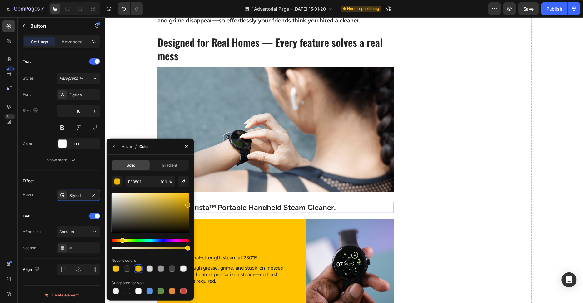 This screenshot has width=583, height=303. What do you see at coordinates (127, 229) in the screenshot?
I see `p: 01.` at bounding box center [127, 229].